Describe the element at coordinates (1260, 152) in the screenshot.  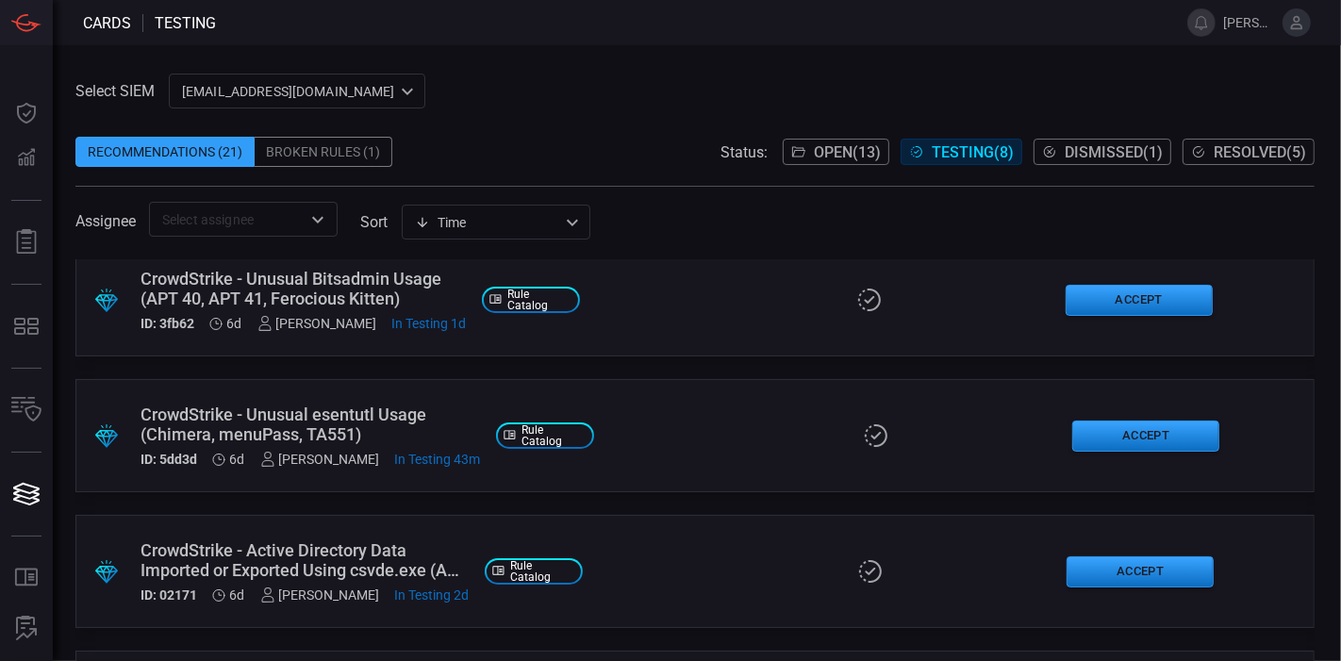
I see `span: Resolved ( 5 )` at that location.